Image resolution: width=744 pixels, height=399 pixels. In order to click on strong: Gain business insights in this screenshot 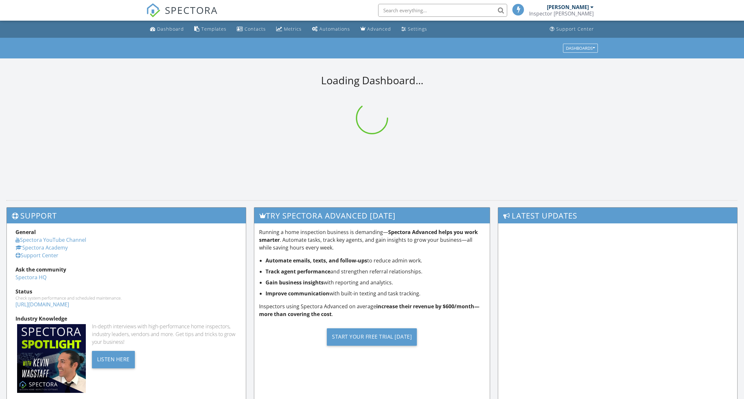, I will do `click(295, 282)`.